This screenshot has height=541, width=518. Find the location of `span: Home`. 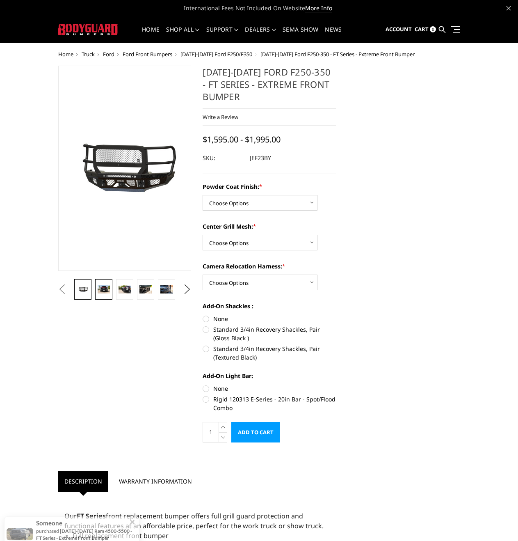

span: Home is located at coordinates (66, 54).